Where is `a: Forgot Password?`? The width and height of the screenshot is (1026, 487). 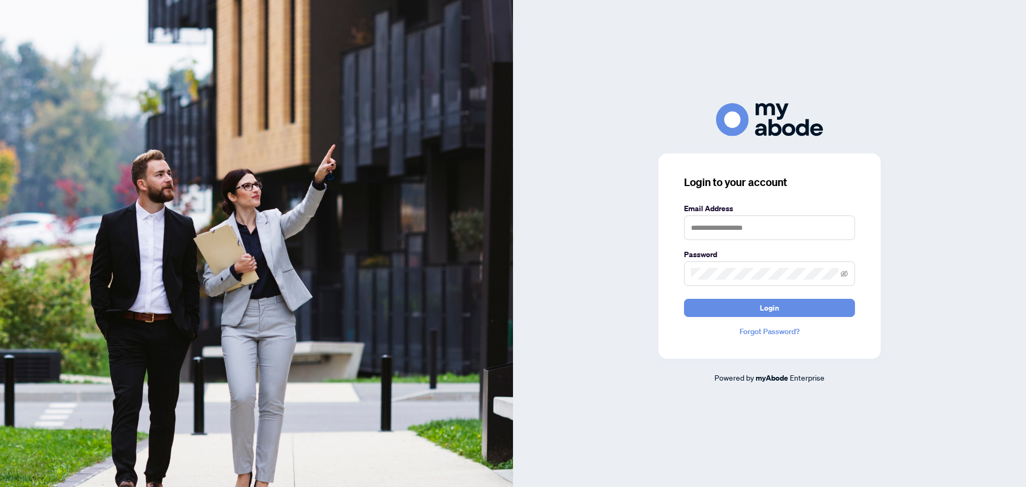 a: Forgot Password? is located at coordinates (770, 331).